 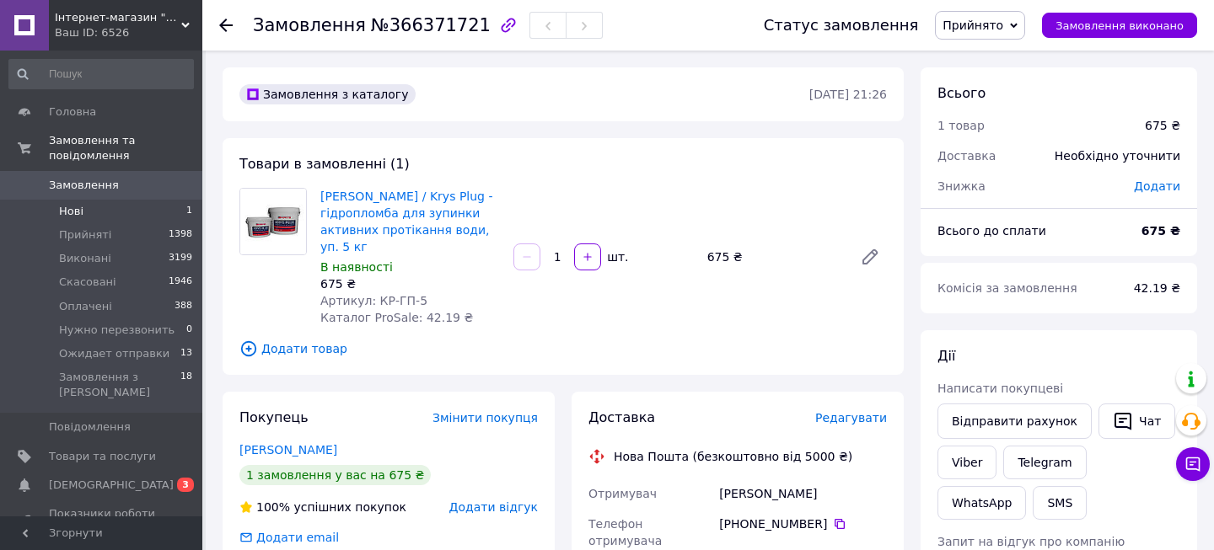 What do you see at coordinates (116, 330) in the screenshot?
I see `span: Нужно перезвонить` at bounding box center [116, 330].